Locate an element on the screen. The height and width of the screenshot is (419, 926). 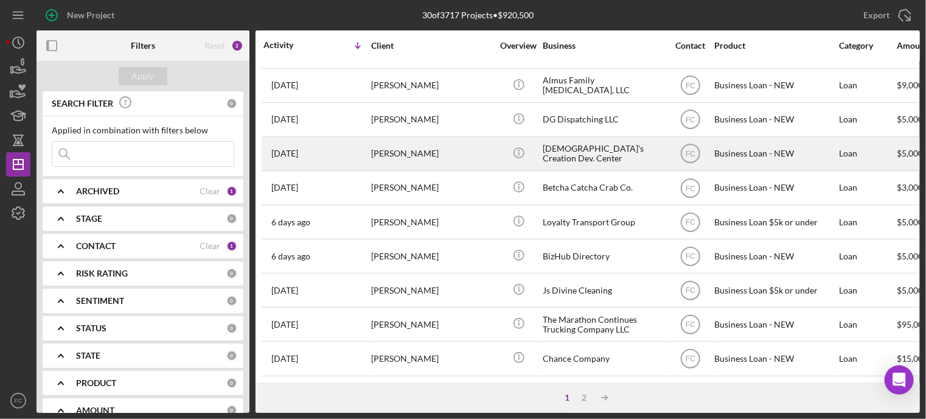
div: Reset is located at coordinates (215, 46).